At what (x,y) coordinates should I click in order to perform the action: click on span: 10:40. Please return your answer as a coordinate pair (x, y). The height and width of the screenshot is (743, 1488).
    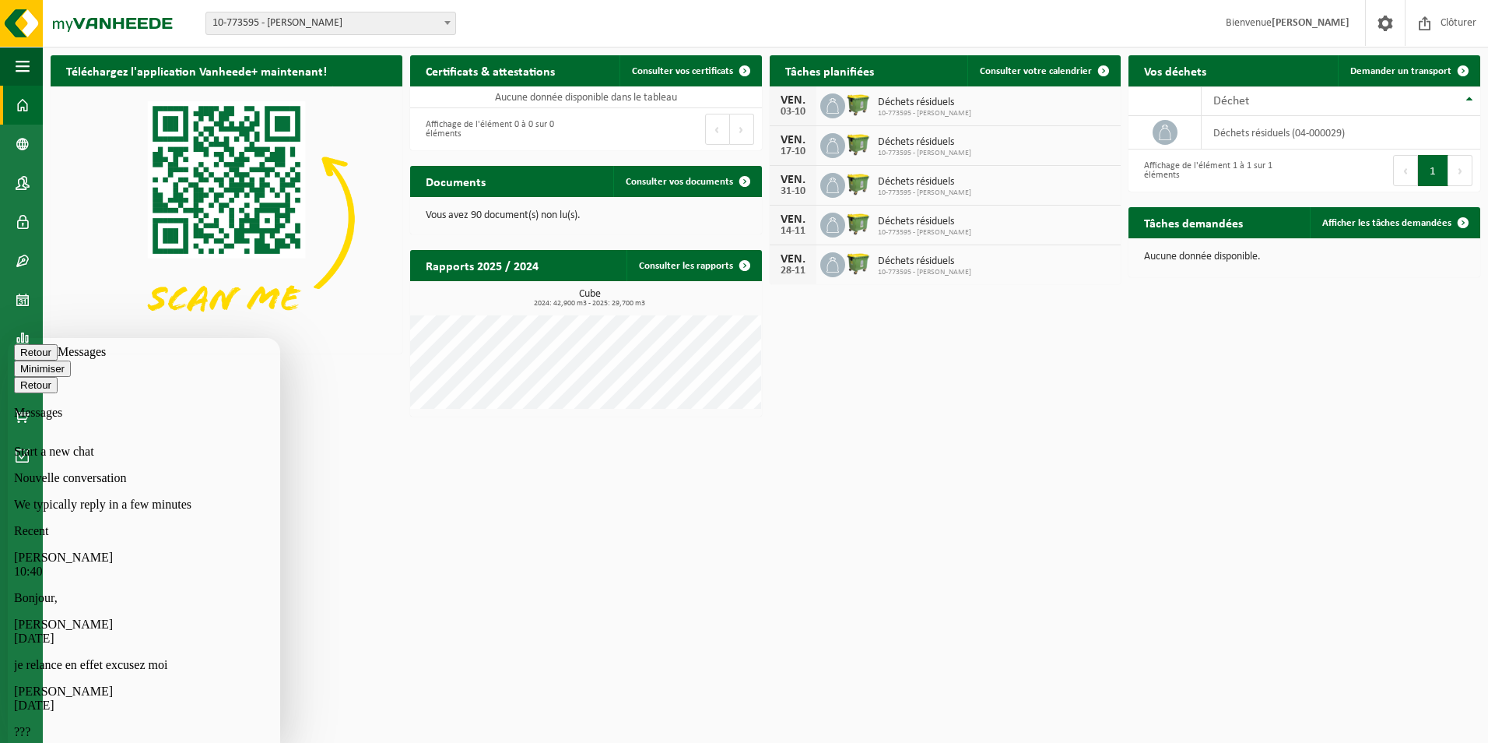
    Looking at the image, I should click on (20, 233).